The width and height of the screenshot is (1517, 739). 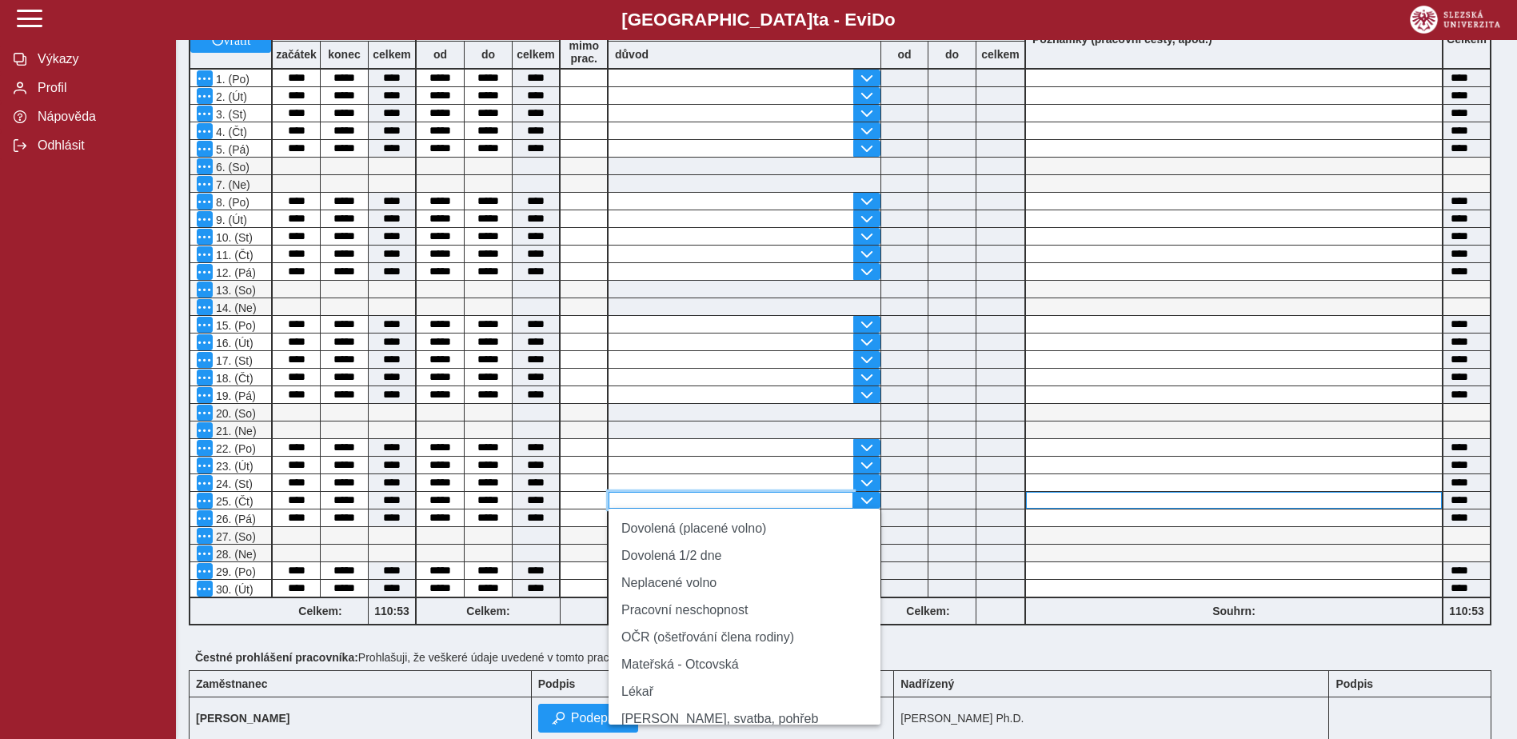 I want to click on img: logo_web_su.png, so click(x=1454, y=19).